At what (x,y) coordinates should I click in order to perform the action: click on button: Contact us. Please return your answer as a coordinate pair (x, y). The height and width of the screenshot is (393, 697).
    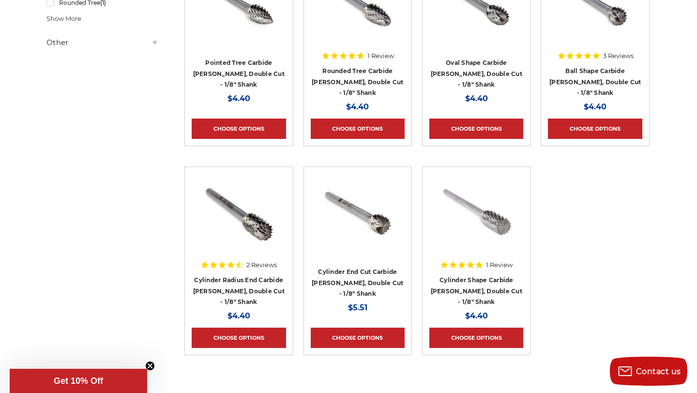
    Looking at the image, I should click on (648, 371).